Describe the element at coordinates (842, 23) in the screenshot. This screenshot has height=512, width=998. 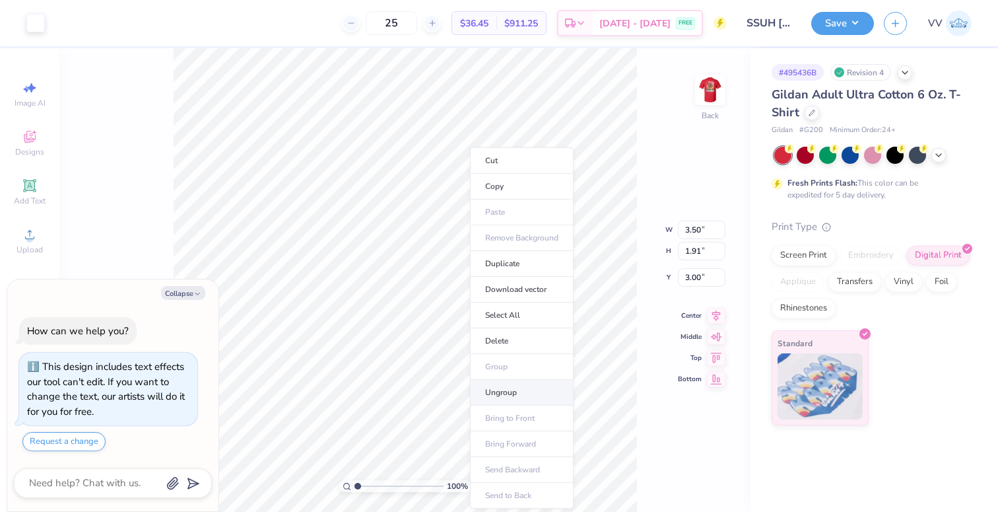
I see `button: Save` at that location.